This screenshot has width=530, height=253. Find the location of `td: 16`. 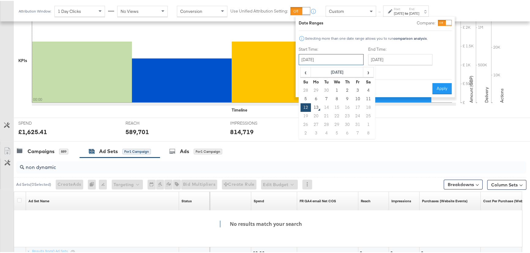

td: 16 is located at coordinates (347, 107).